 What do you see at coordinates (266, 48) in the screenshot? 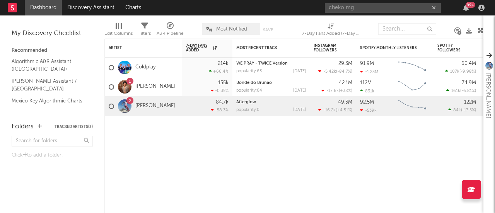
I see `div: Most Recent Track` at bounding box center [266, 48].